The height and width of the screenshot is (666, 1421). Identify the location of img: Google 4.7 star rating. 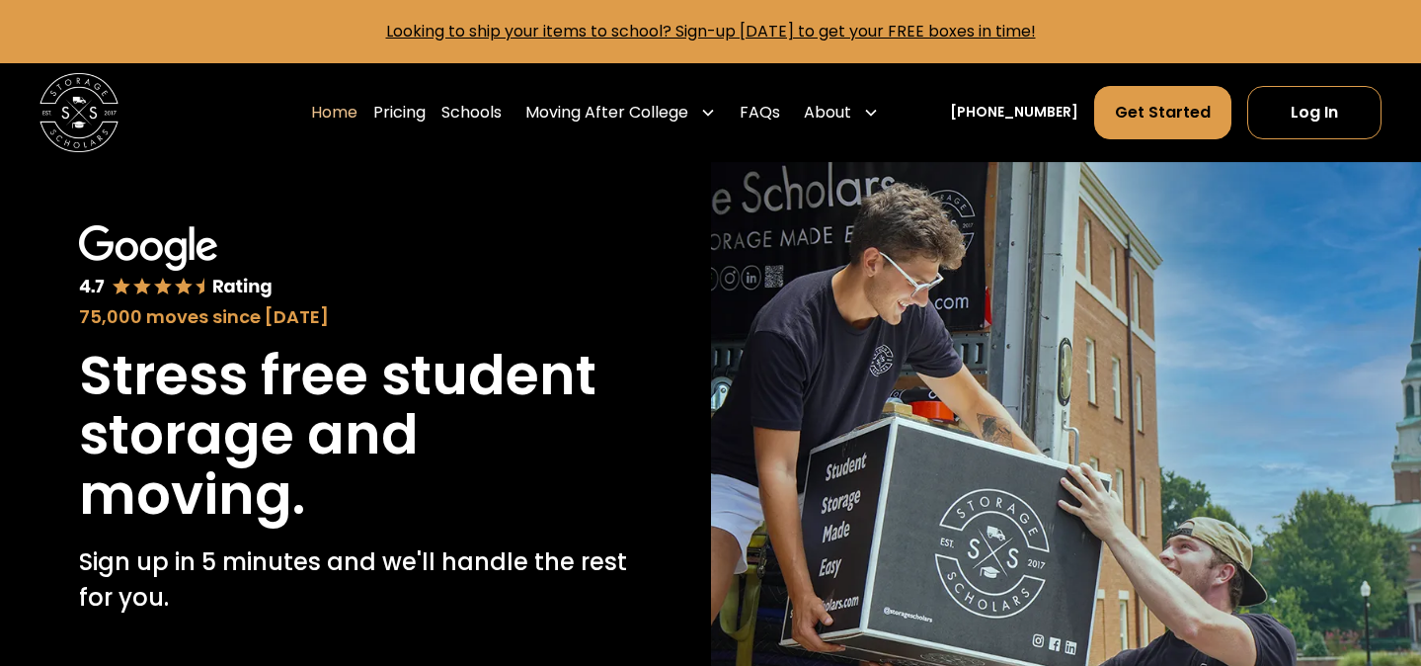
(176, 262).